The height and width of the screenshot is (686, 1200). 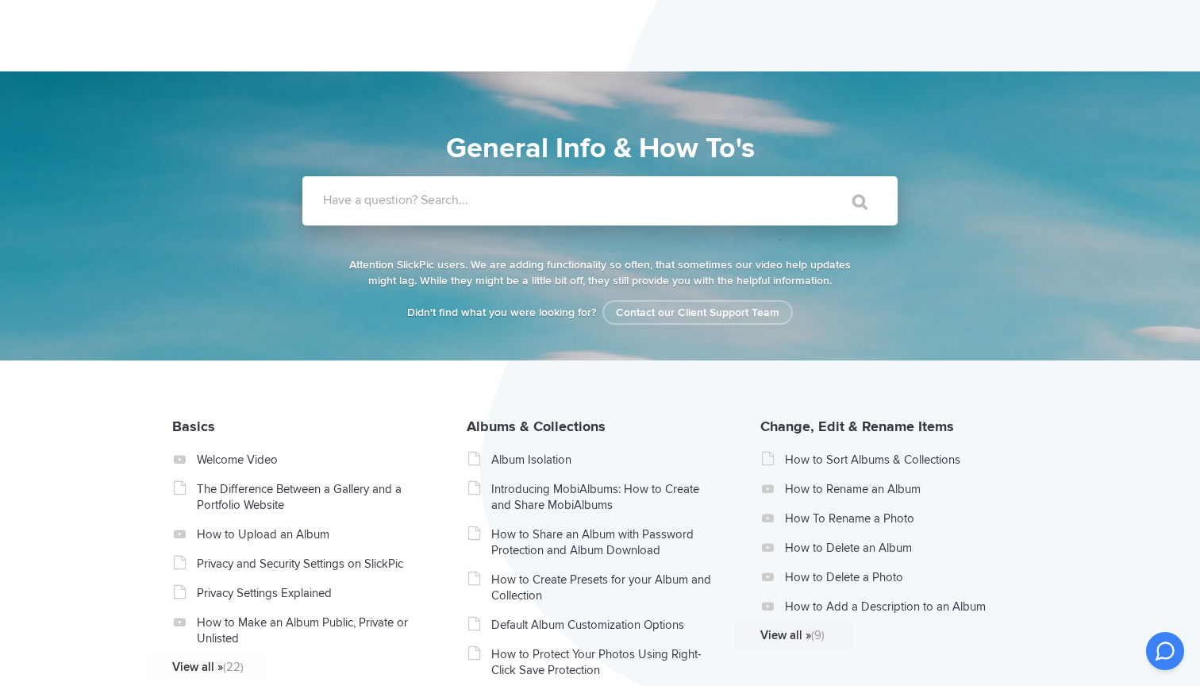 I want to click on a: How to Make an Album Public, Private or Unlisted, so click(x=309, y=630).